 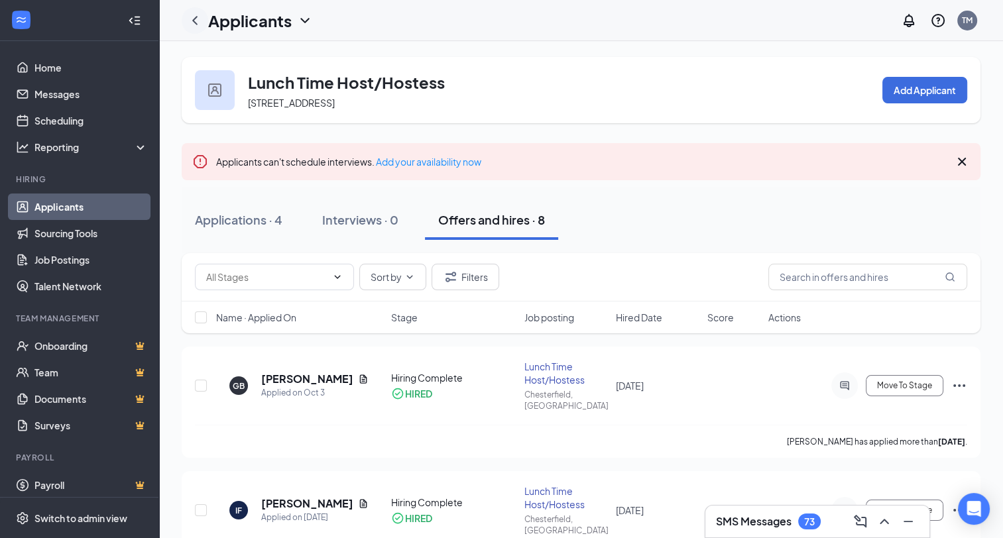 What do you see at coordinates (905, 386) in the screenshot?
I see `span: Move To Stage` at bounding box center [905, 386].